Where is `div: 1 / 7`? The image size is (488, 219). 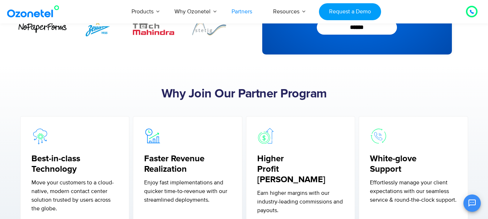
div: 1 / 7 is located at coordinates (43, 28).